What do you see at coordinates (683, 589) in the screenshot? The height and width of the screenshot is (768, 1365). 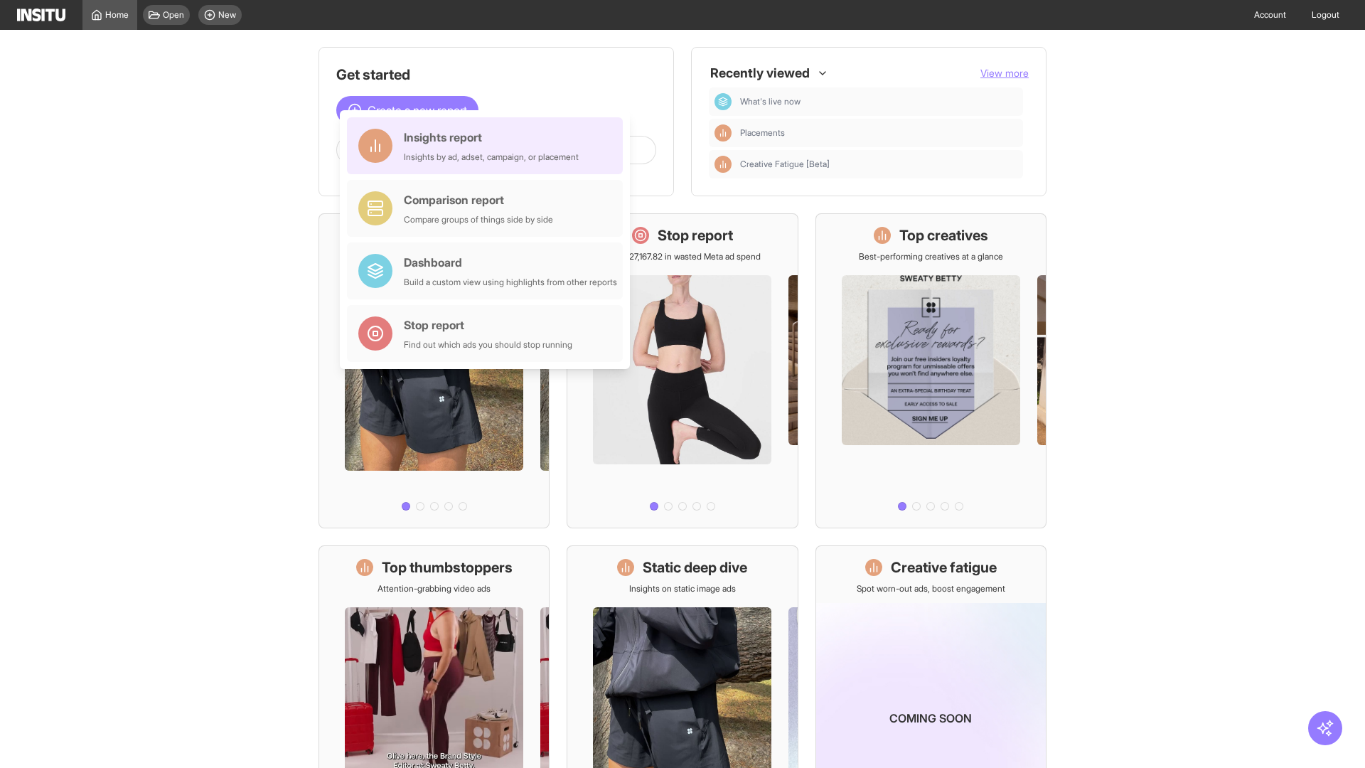 I see `p: Insights on static image ads` at bounding box center [683, 589].